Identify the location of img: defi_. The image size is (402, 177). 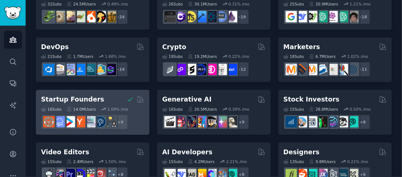
(232, 69).